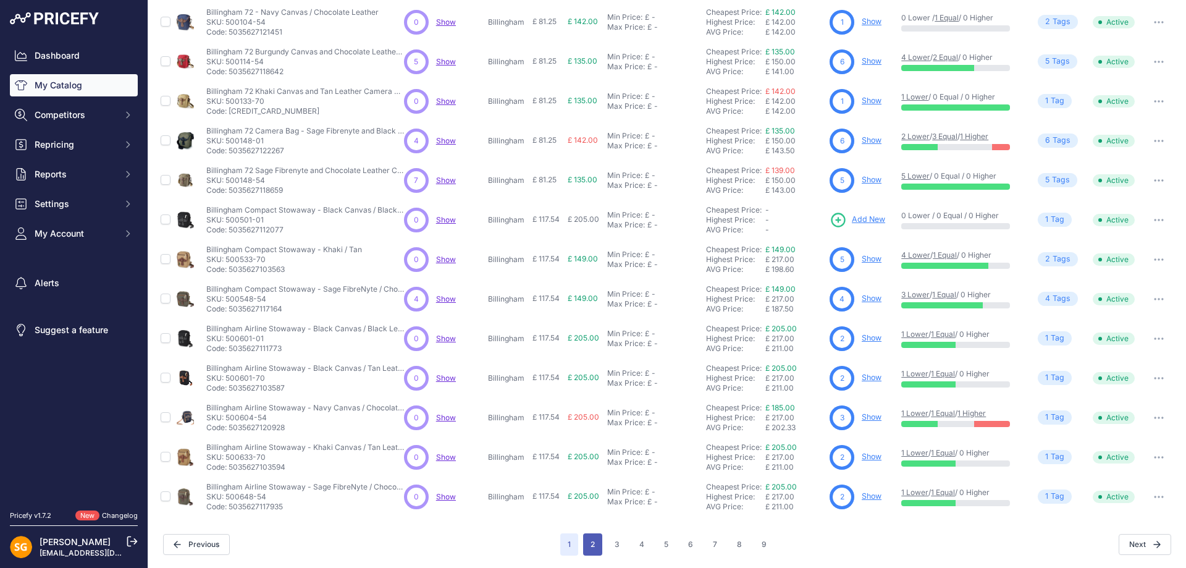 The width and height of the screenshot is (1186, 568). What do you see at coordinates (305, 151) in the screenshot?
I see `p: Code: 5035627122267` at bounding box center [305, 151].